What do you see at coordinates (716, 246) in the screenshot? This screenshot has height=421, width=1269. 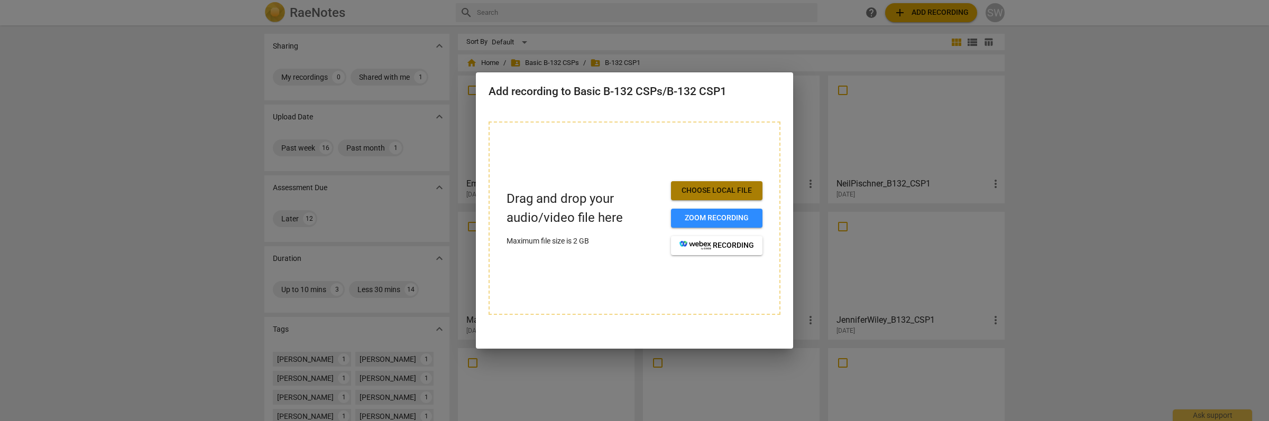 I see `span: recording` at bounding box center [716, 246].